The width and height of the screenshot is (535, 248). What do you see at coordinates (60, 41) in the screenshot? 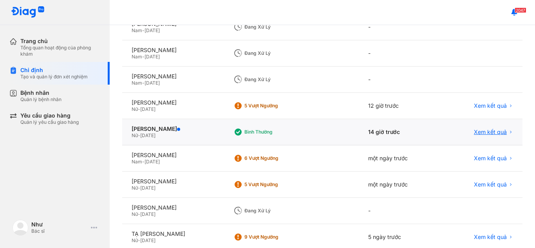
I see `div: Trang chủ` at bounding box center [60, 41].